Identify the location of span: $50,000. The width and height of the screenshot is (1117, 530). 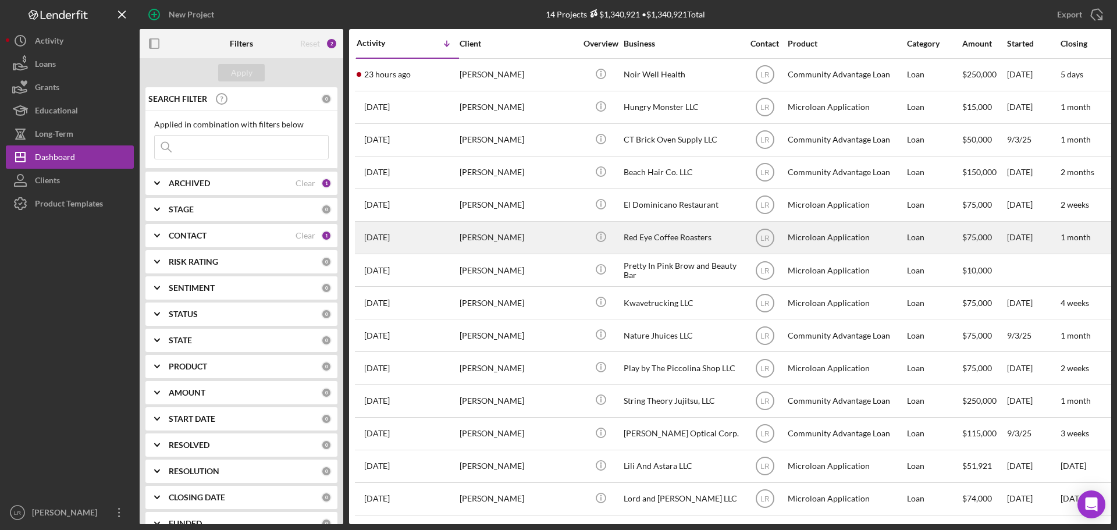
(977, 139).